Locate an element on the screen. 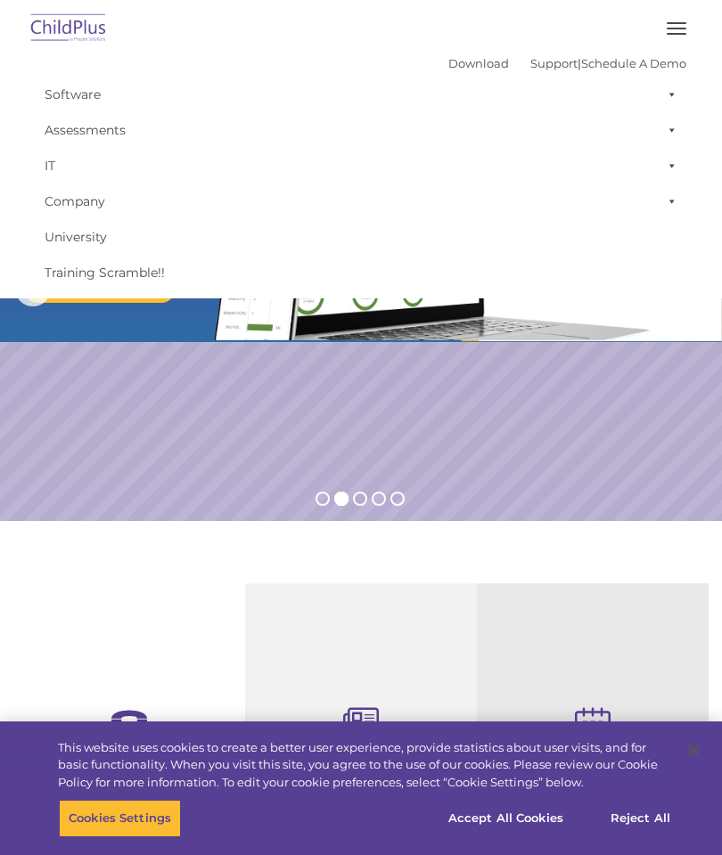 This screenshot has width=722, height=855. button: Reject All is located at coordinates (640, 819).